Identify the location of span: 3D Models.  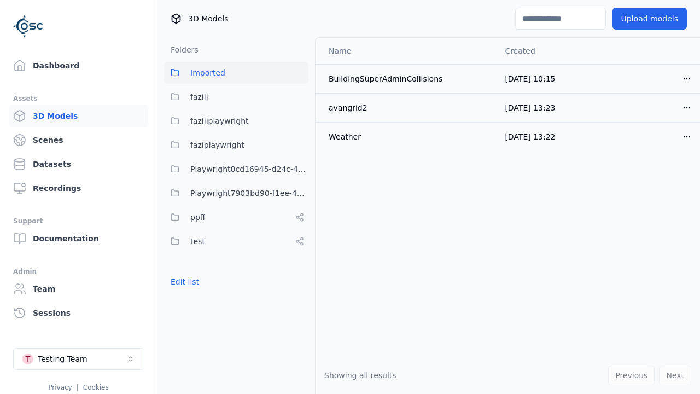
(208, 19).